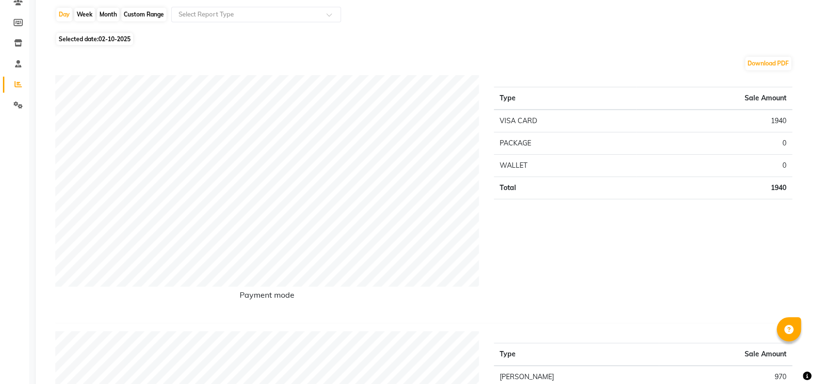 The height and width of the screenshot is (384, 813). What do you see at coordinates (115, 39) in the screenshot?
I see `span: 02-10-2025` at bounding box center [115, 39].